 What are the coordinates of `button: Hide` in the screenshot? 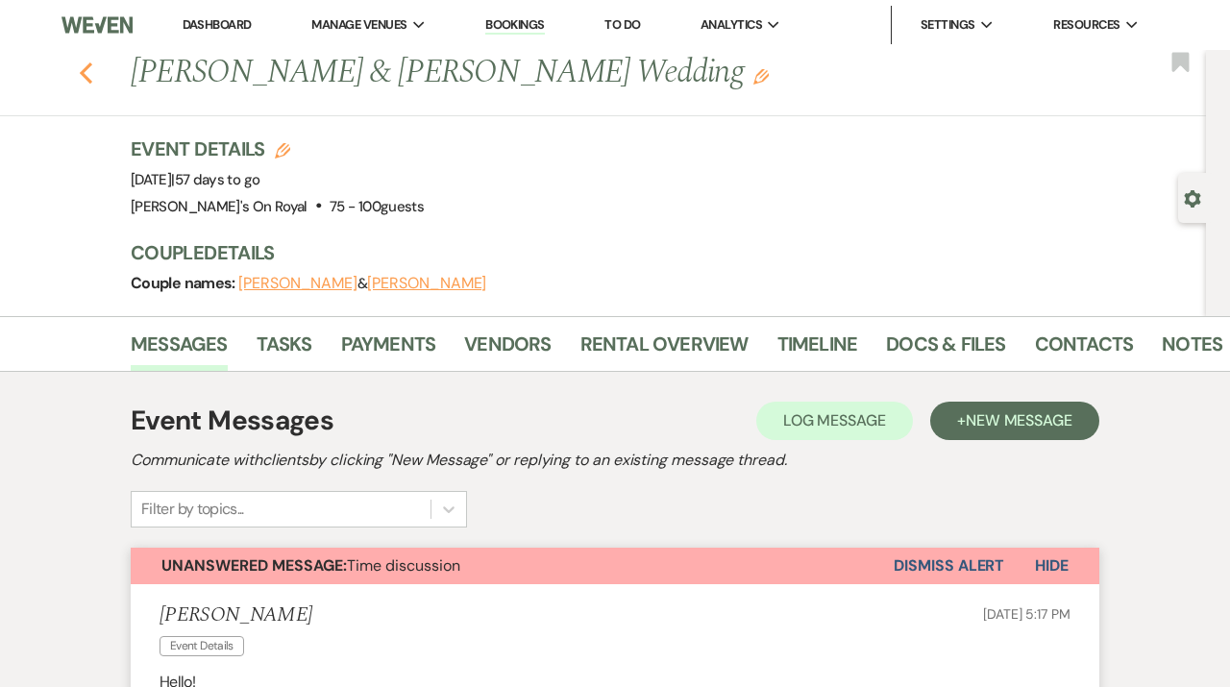 It's located at (1051, 566).